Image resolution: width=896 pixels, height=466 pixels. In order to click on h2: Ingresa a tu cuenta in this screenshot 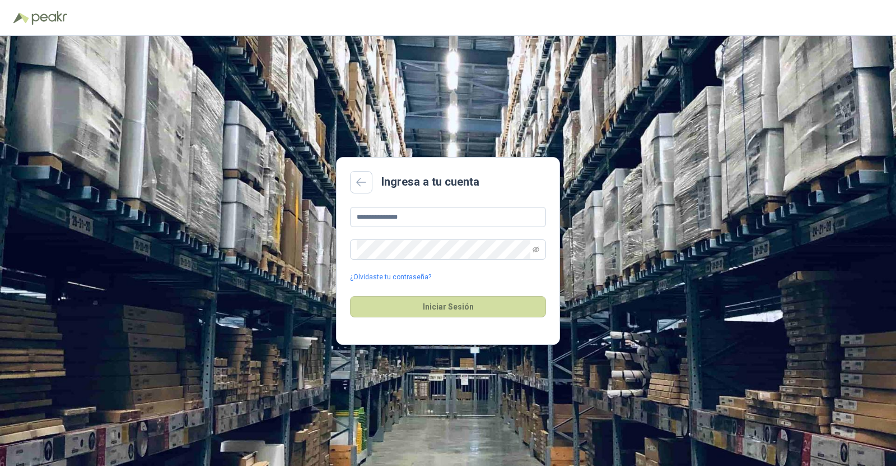, I will do `click(430, 182)`.